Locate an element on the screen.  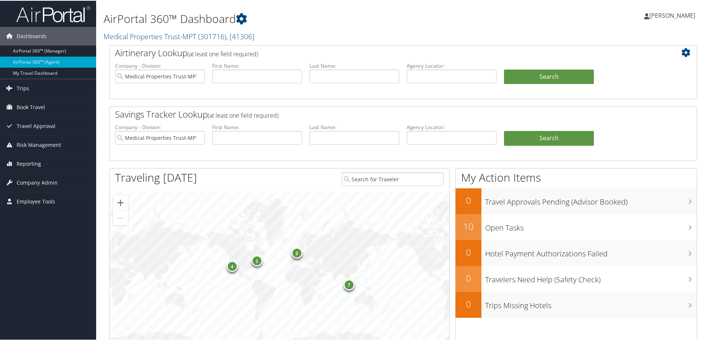
a: 0Trips Missing Hotels is located at coordinates (576, 304).